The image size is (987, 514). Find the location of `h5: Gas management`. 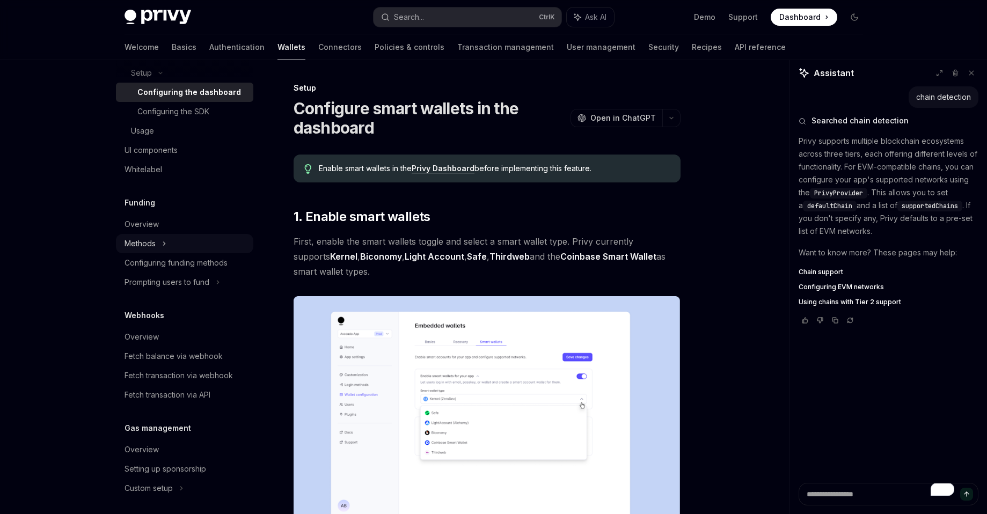

h5: Gas management is located at coordinates (158, 428).